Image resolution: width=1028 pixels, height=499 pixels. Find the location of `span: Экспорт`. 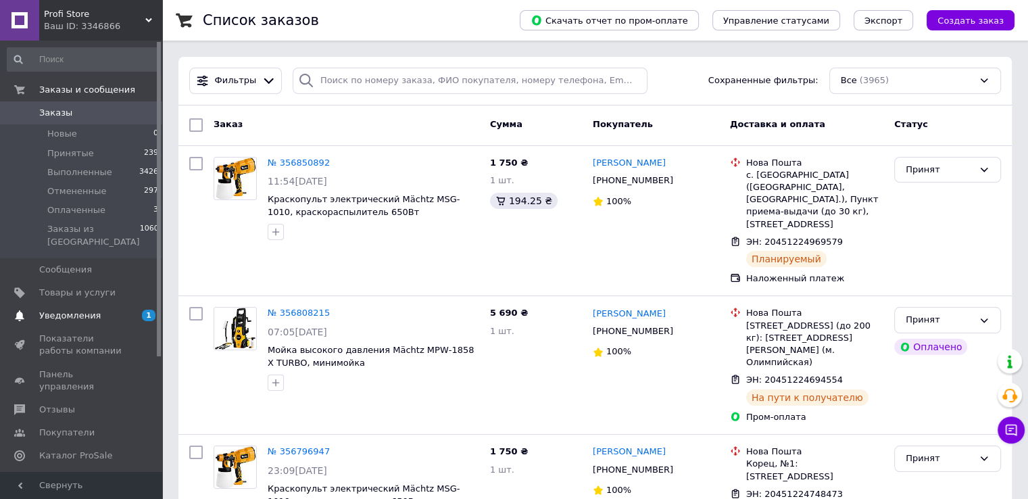

span: Экспорт is located at coordinates (884, 20).